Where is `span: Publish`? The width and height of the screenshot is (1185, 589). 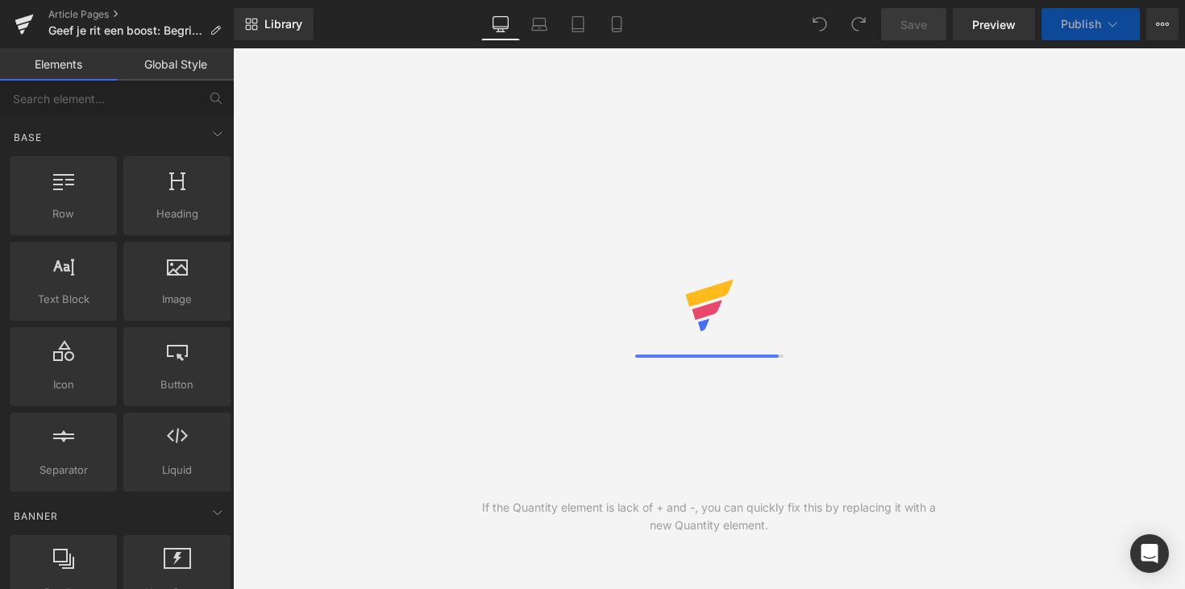
span: Publish is located at coordinates (1081, 24).